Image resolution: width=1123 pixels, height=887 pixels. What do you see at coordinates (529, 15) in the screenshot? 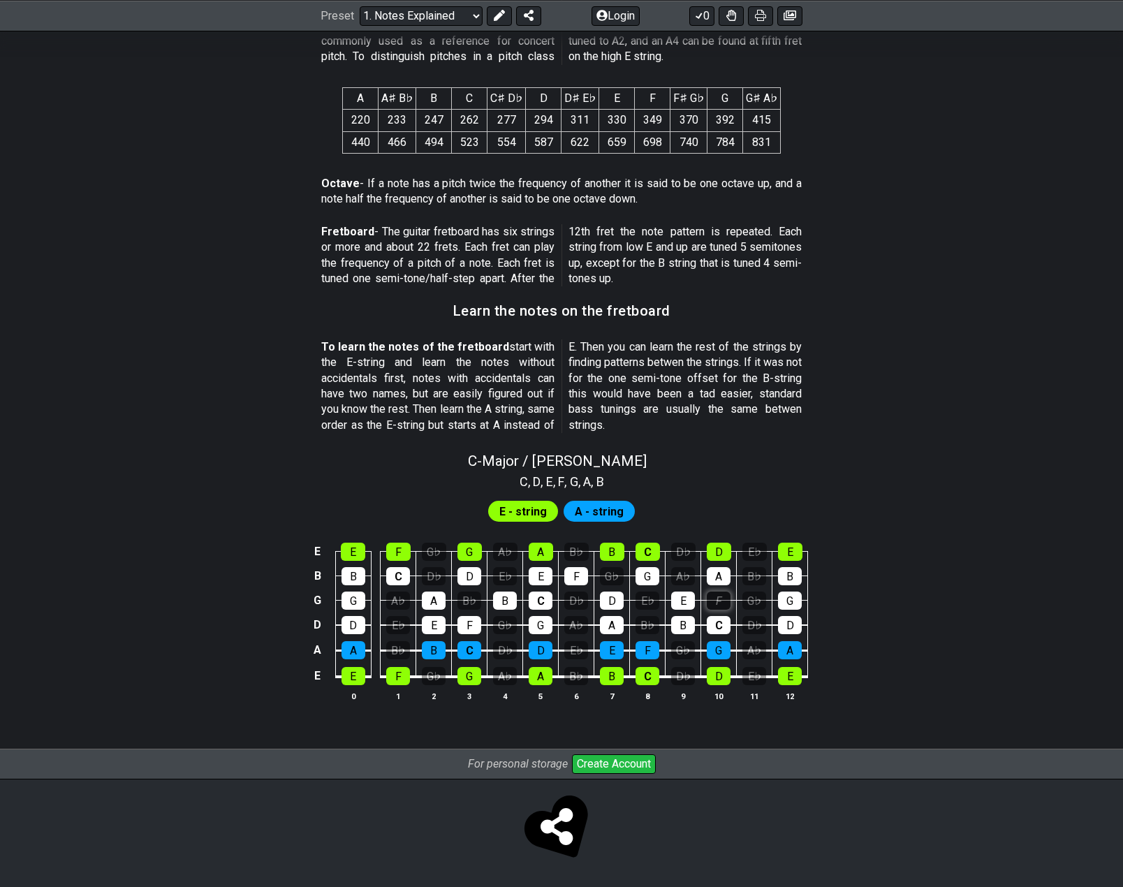
I see `button: Share Preset` at bounding box center [529, 15].